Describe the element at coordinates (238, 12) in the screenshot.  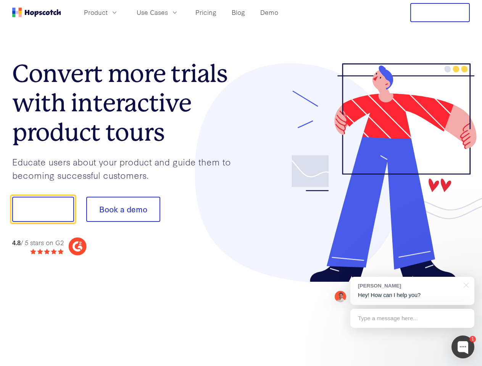
I see `a: Blog` at that location.